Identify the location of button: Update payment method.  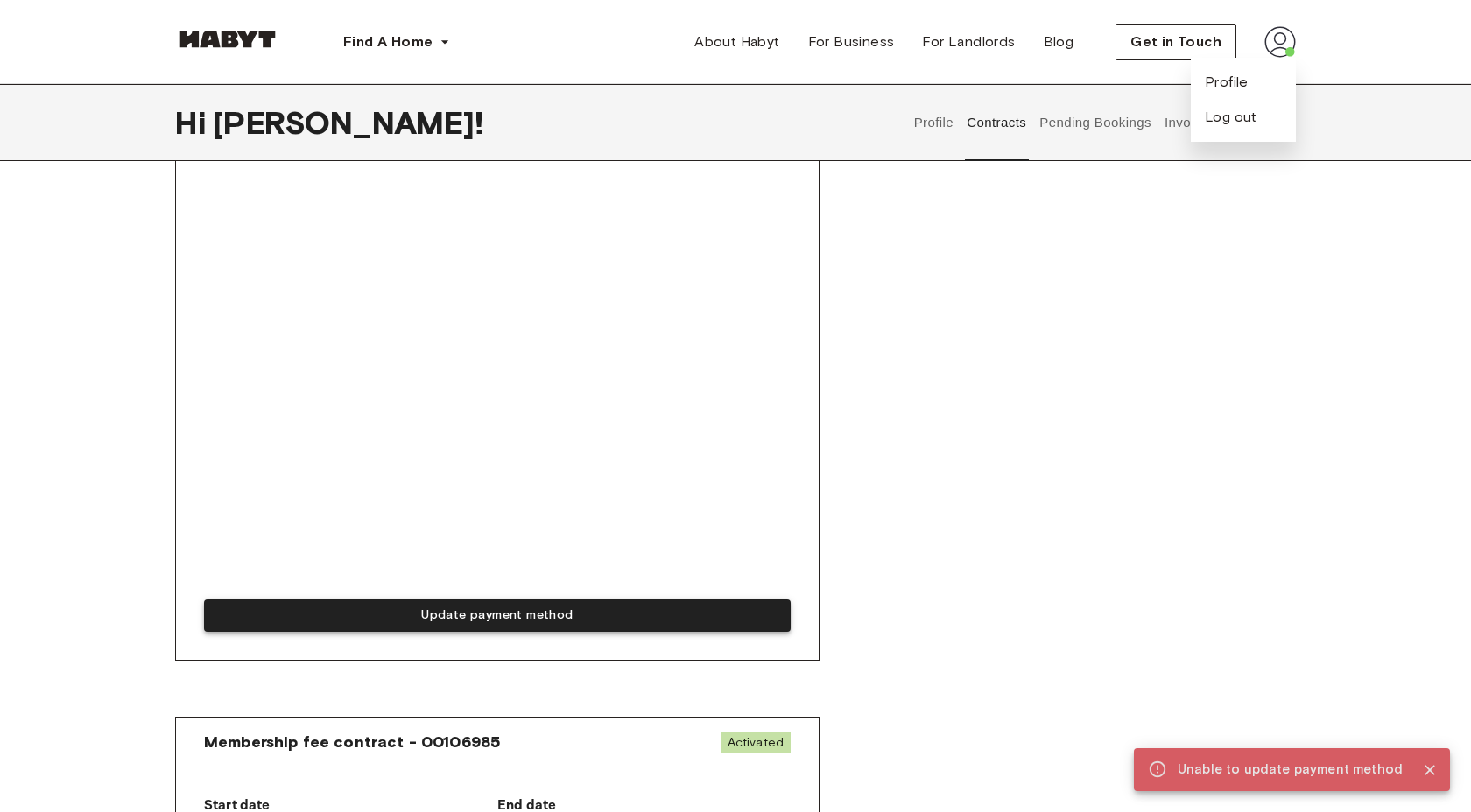
(497, 615).